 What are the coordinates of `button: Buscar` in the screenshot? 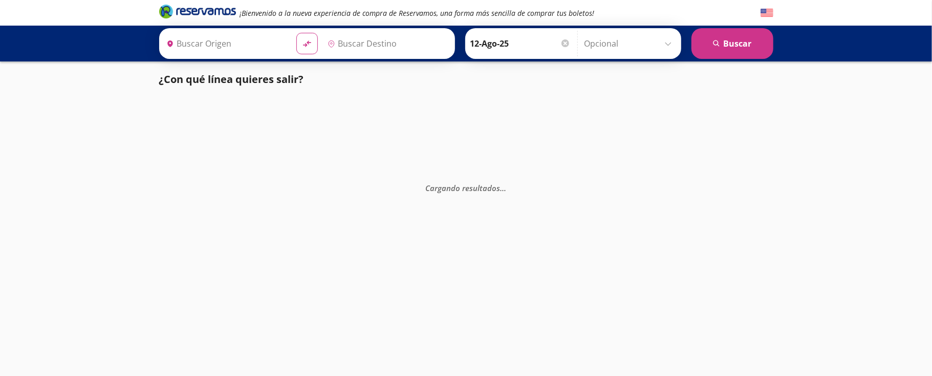 It's located at (733, 44).